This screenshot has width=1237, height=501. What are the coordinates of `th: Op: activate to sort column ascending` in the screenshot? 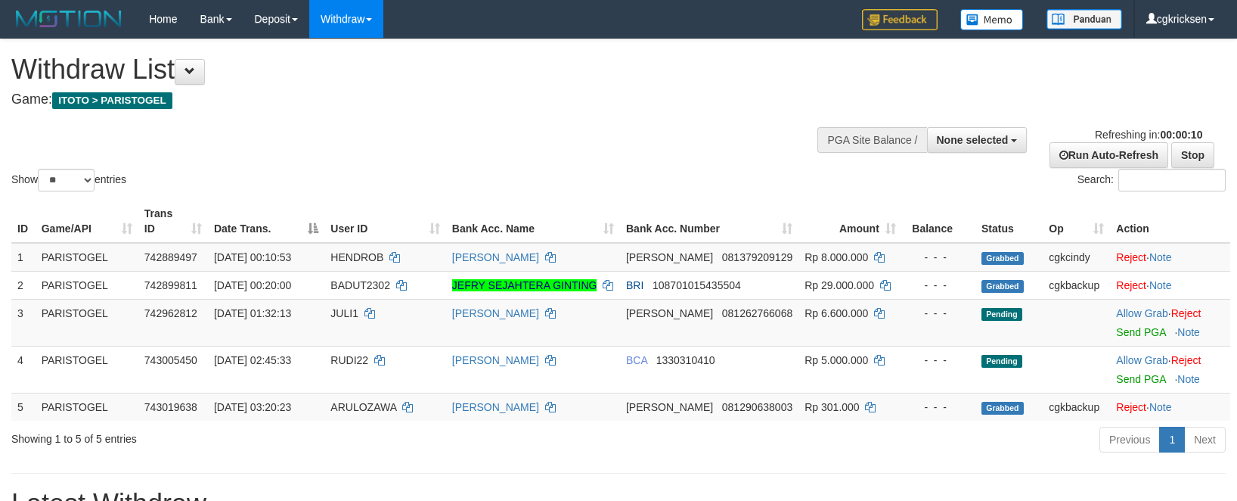 It's located at (1076, 221).